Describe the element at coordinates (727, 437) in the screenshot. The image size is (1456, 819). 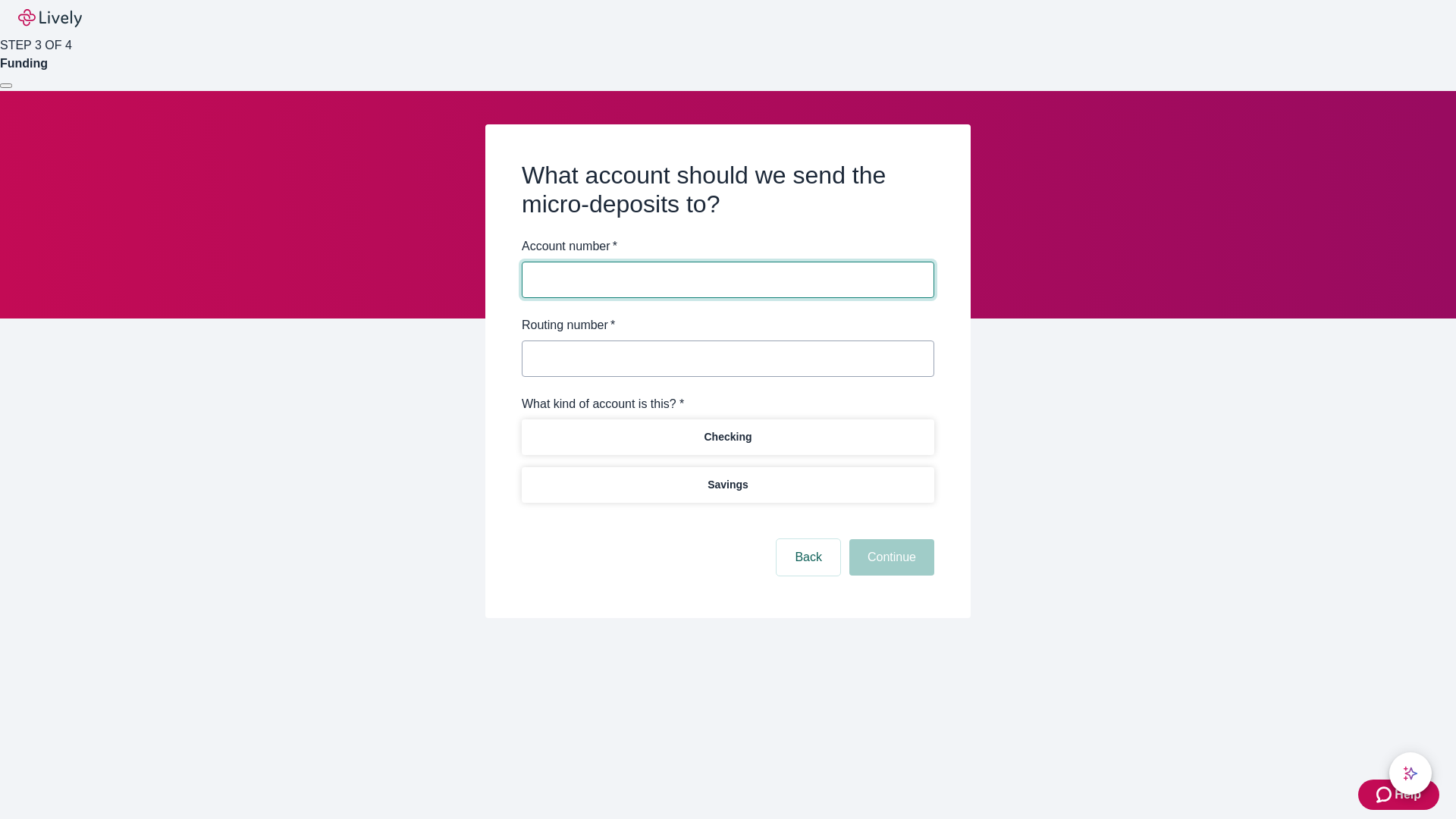
I see `p: Checking` at that location.